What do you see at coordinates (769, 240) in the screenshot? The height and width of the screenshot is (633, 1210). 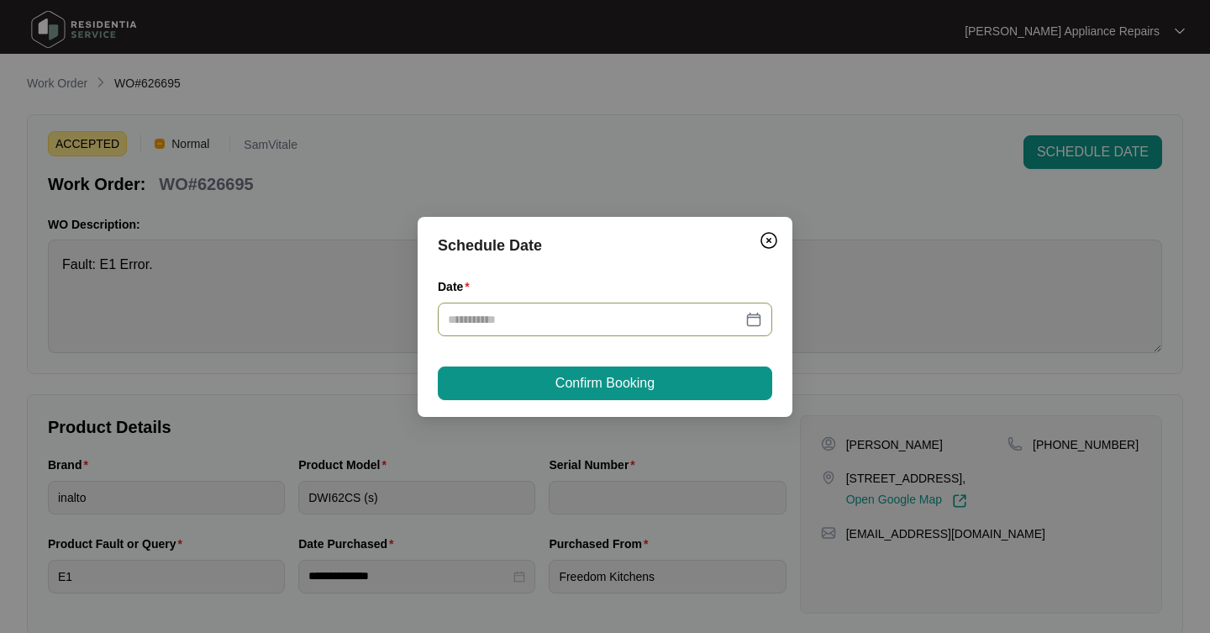 I see `img: closeCircle` at bounding box center [769, 240].